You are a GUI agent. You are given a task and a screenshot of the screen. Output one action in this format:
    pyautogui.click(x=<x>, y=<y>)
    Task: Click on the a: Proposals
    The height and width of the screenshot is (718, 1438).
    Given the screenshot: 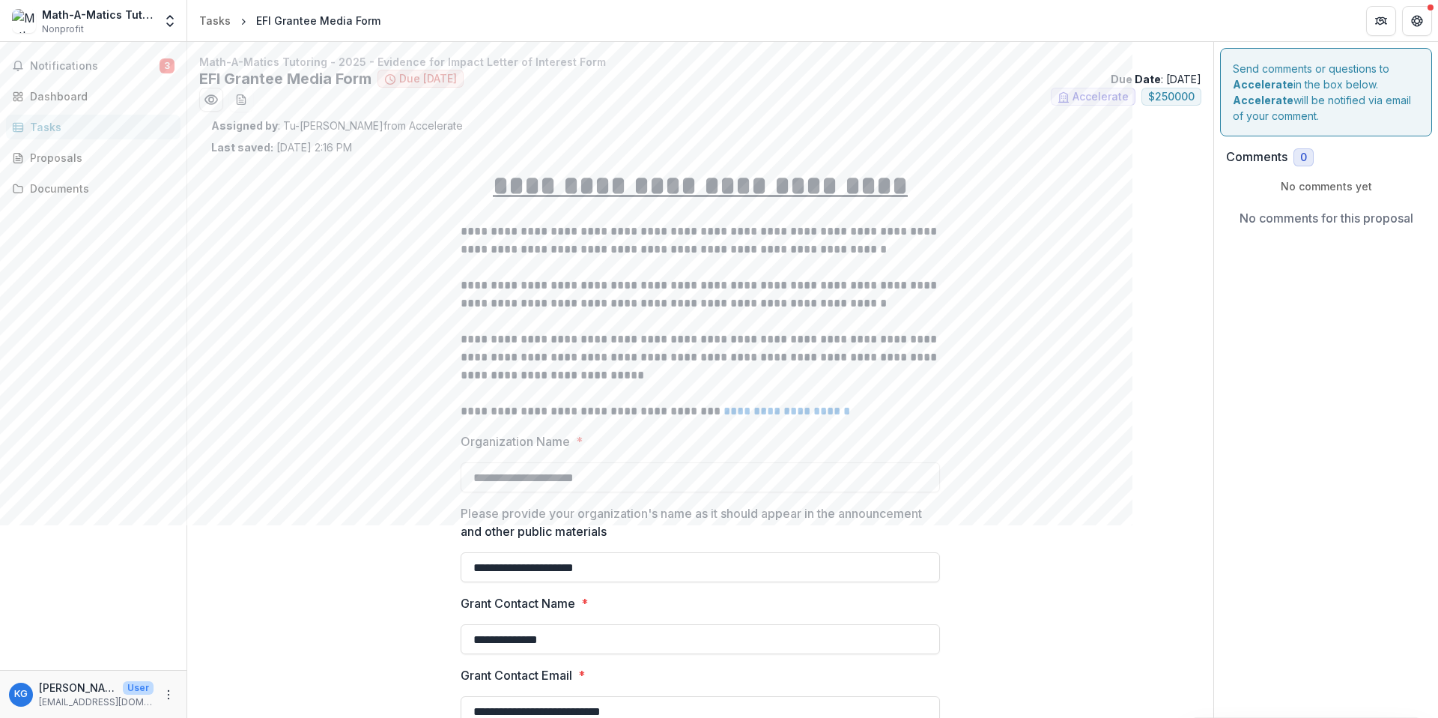 What is the action you would take?
    pyautogui.click(x=93, y=157)
    